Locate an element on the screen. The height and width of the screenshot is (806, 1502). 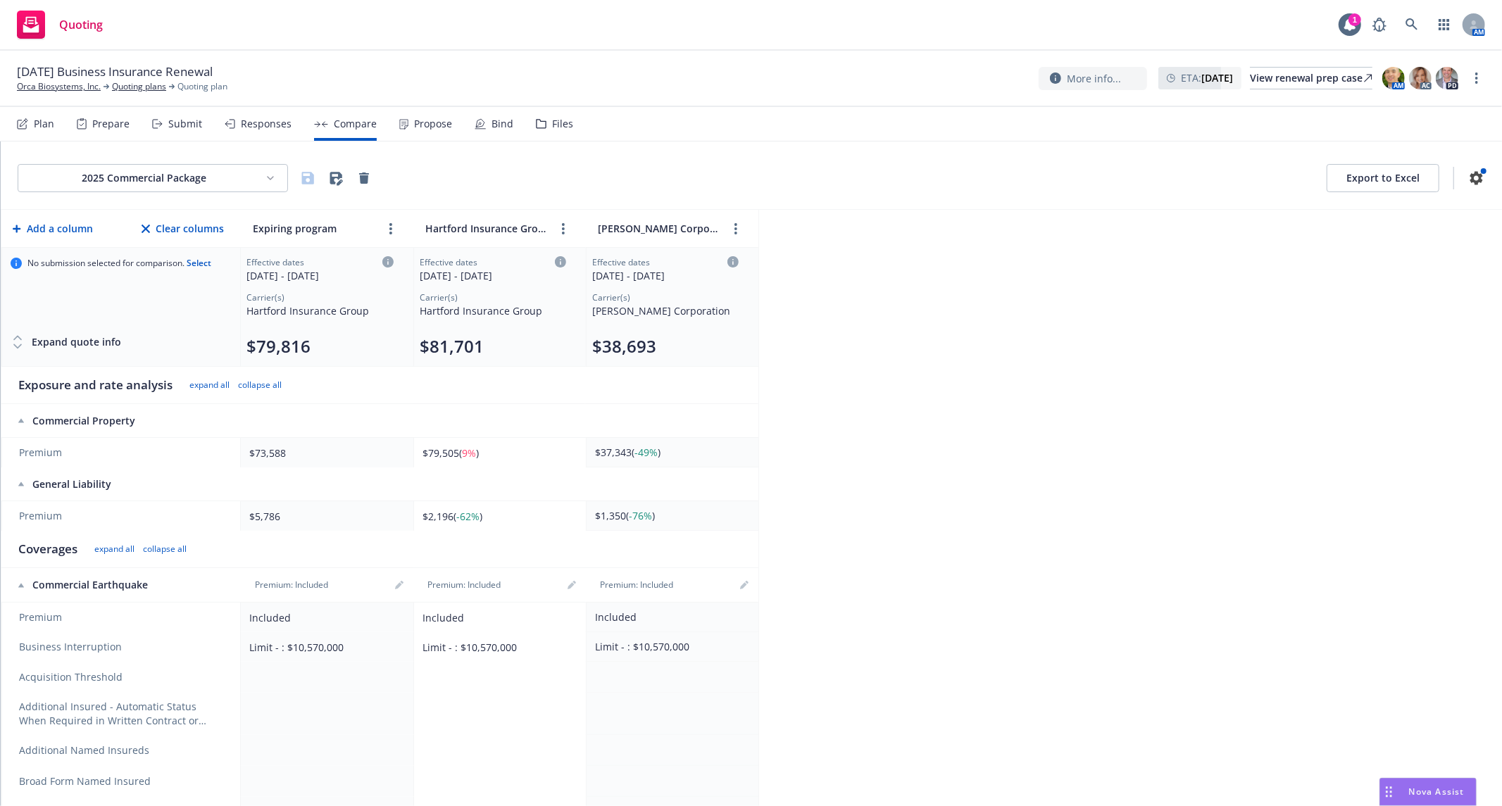
a: Quoting plans is located at coordinates (139, 87).